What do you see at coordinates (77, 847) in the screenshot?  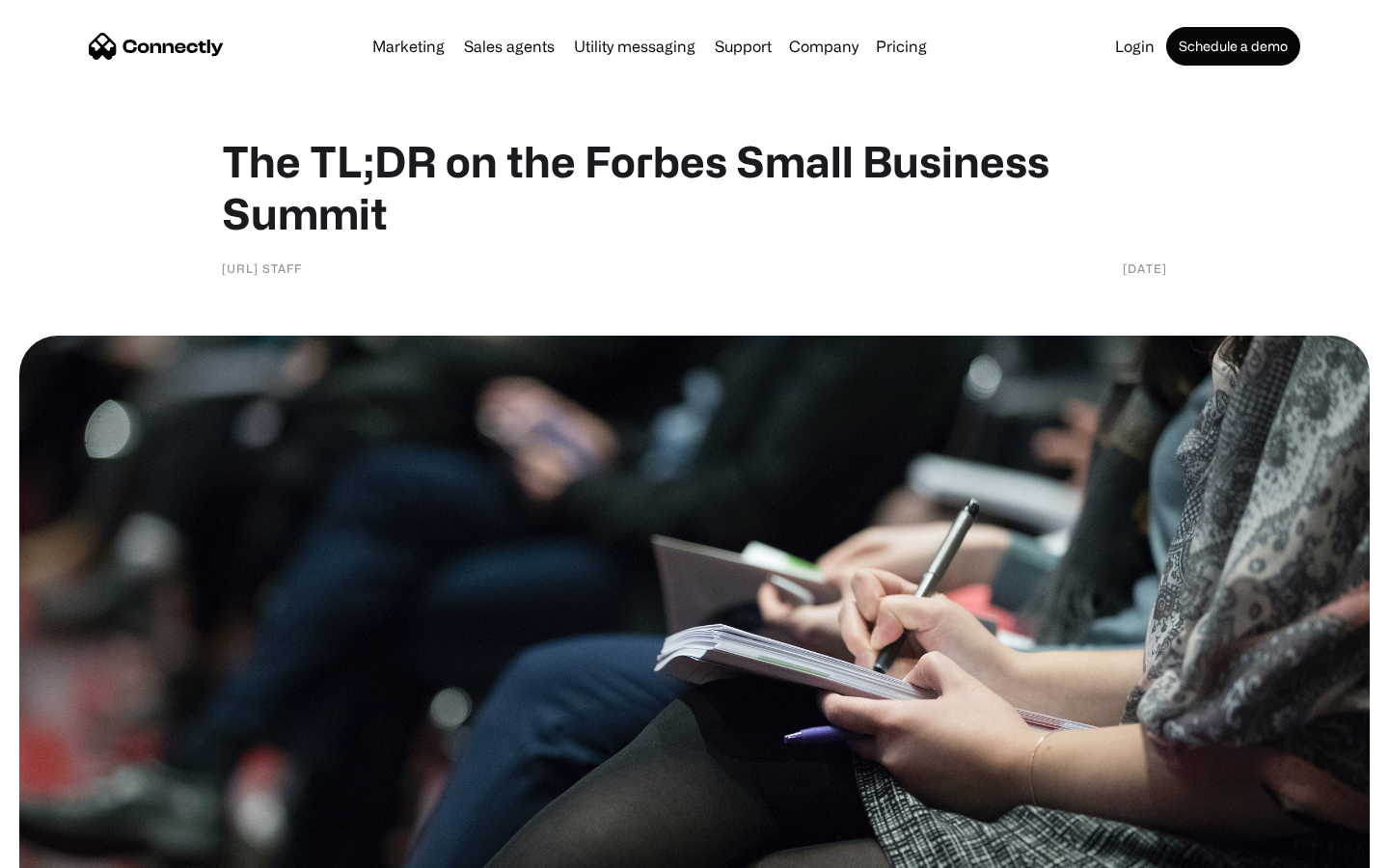 I see `ul: Language list` at bounding box center [77, 847].